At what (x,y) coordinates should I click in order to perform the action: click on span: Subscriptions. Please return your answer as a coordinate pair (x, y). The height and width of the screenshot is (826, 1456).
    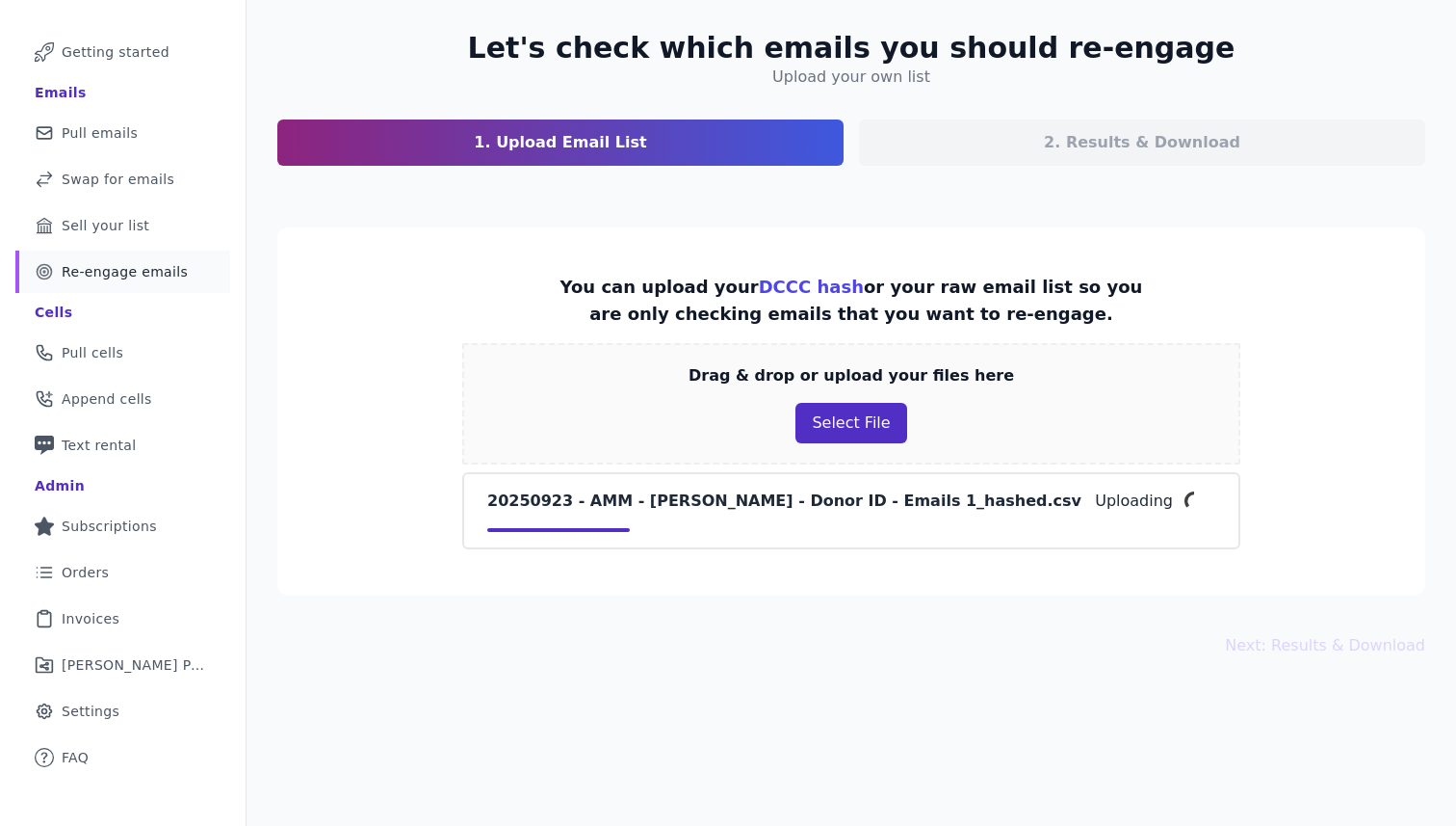
    Looking at the image, I should click on (109, 526).